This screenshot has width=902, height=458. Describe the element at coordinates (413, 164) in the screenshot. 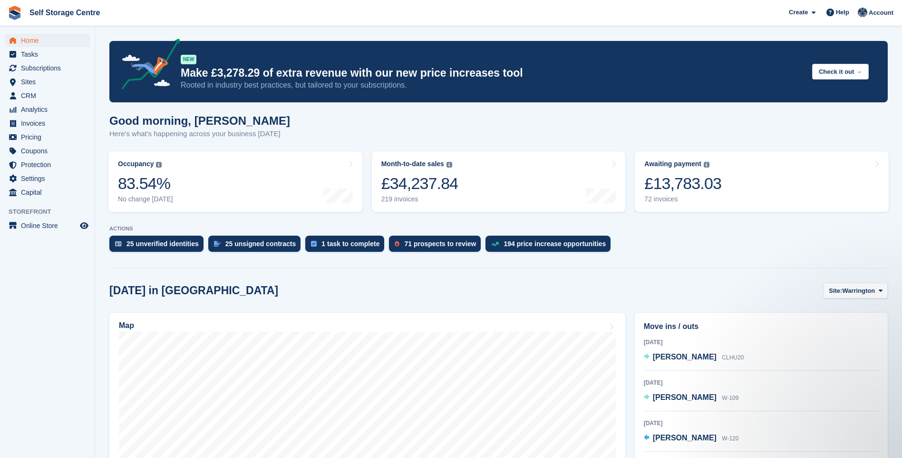

I see `div: Month-to-date sales` at that location.